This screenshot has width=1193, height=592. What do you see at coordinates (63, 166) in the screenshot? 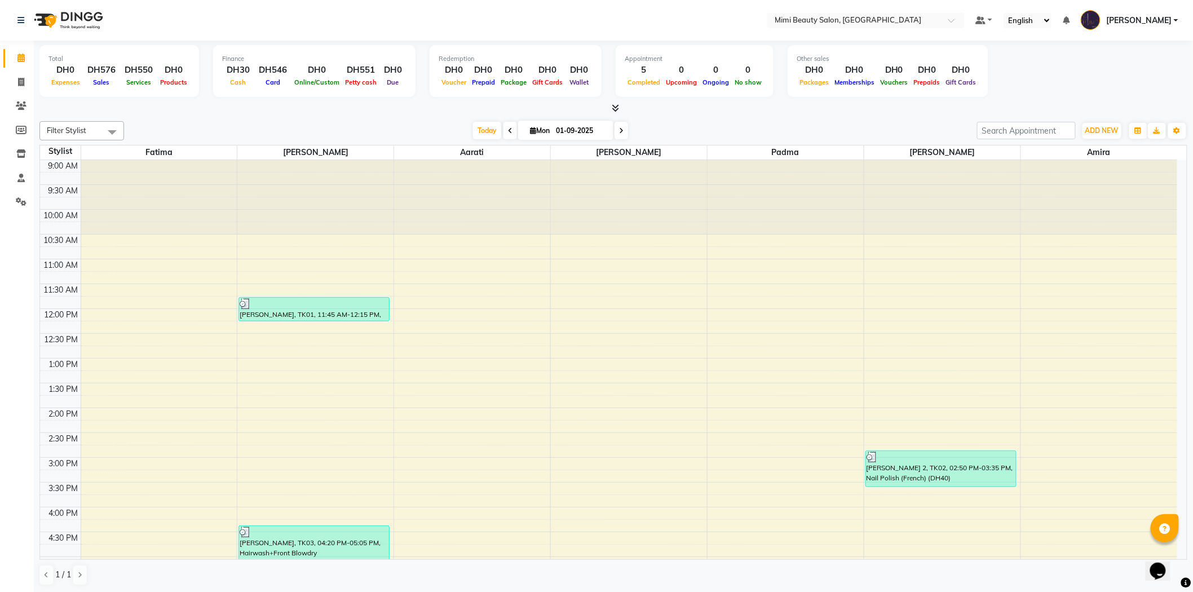
I see `div: 9:00 AM` at bounding box center [63, 166].